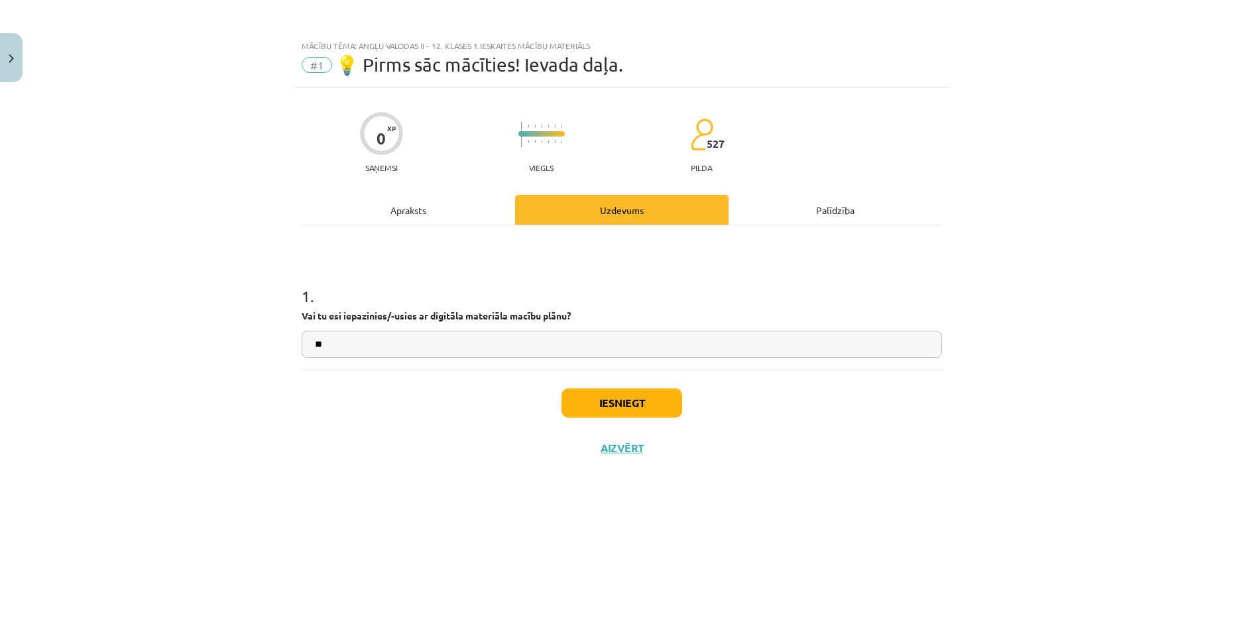  Describe the element at coordinates (317, 65) in the screenshot. I see `span: #1` at that location.